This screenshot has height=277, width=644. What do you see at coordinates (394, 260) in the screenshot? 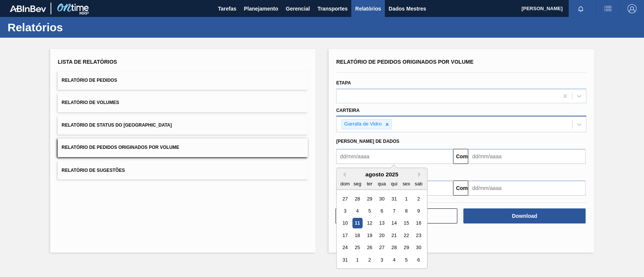
I see `div: Choose quinta-feira, 4 de setembro de 2025` at bounding box center [394, 260].